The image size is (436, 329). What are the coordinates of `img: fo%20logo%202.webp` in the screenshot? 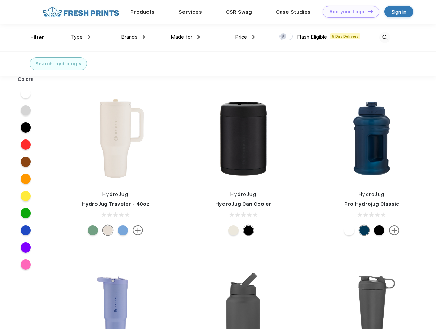 It's located at (81, 12).